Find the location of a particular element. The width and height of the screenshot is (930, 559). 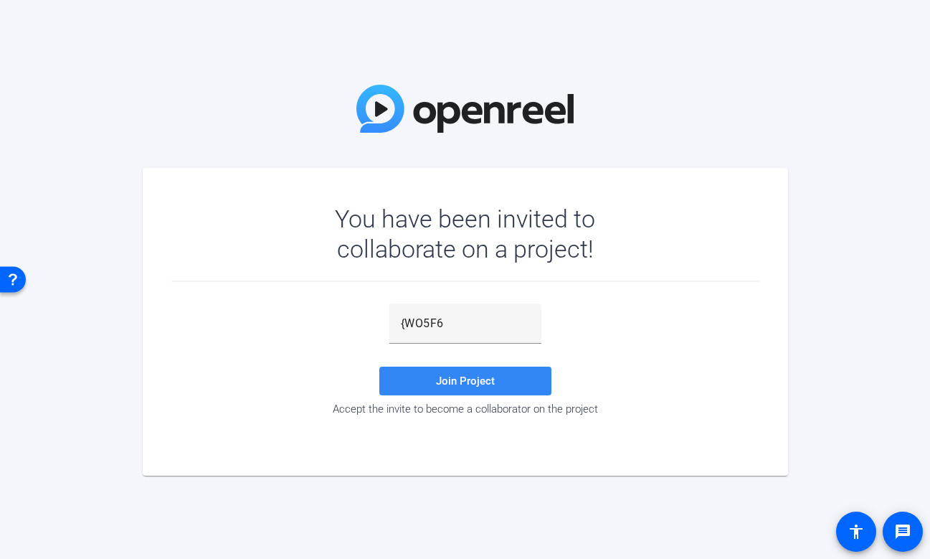

span: Join Project is located at coordinates (465, 381).